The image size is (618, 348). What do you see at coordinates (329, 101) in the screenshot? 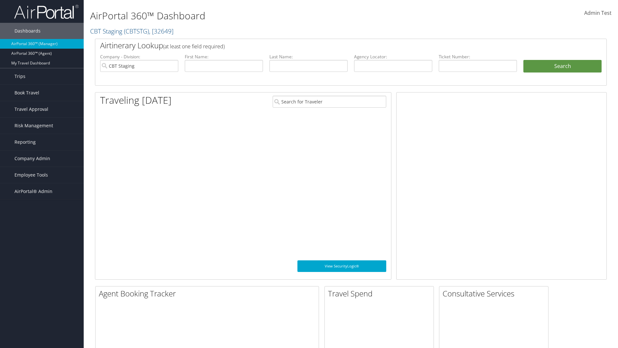
I see `input: Search for Traveler` at bounding box center [329, 101].